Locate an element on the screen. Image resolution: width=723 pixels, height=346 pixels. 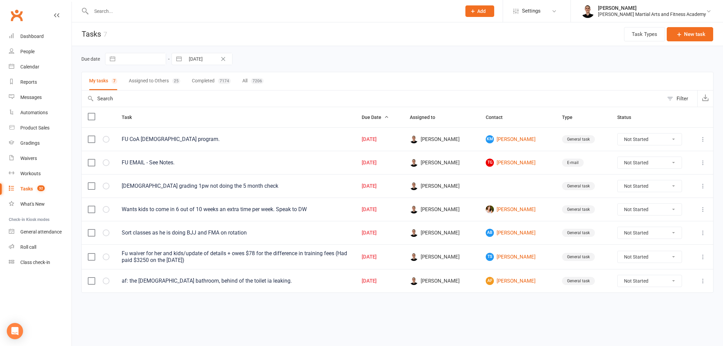
div: Gradings is located at coordinates (30, 143).